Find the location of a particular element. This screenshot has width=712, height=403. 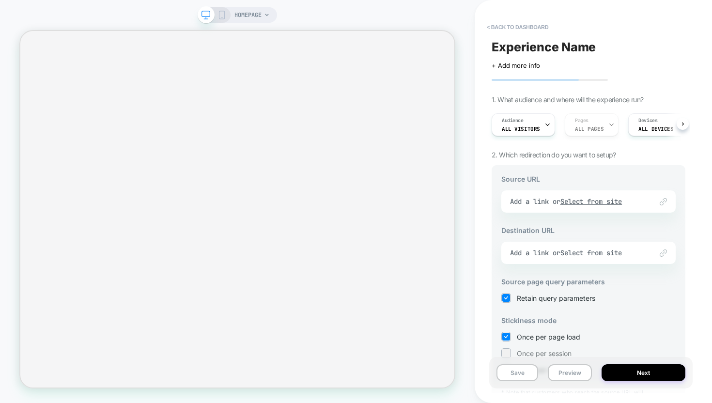

h3: Destination URL is located at coordinates (588, 230).